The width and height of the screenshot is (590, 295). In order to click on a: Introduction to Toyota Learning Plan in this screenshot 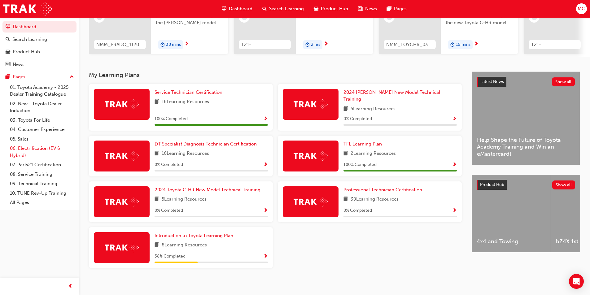, I will do `click(195, 236)`.